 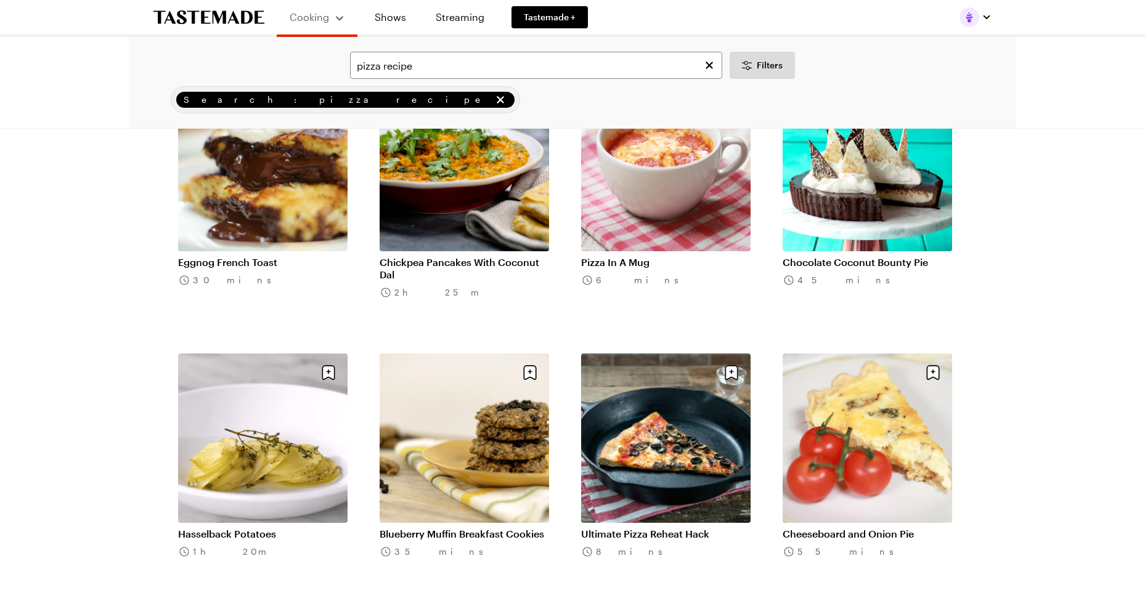 What do you see at coordinates (969, 17) in the screenshot?
I see `img: Profile picture` at bounding box center [969, 17].